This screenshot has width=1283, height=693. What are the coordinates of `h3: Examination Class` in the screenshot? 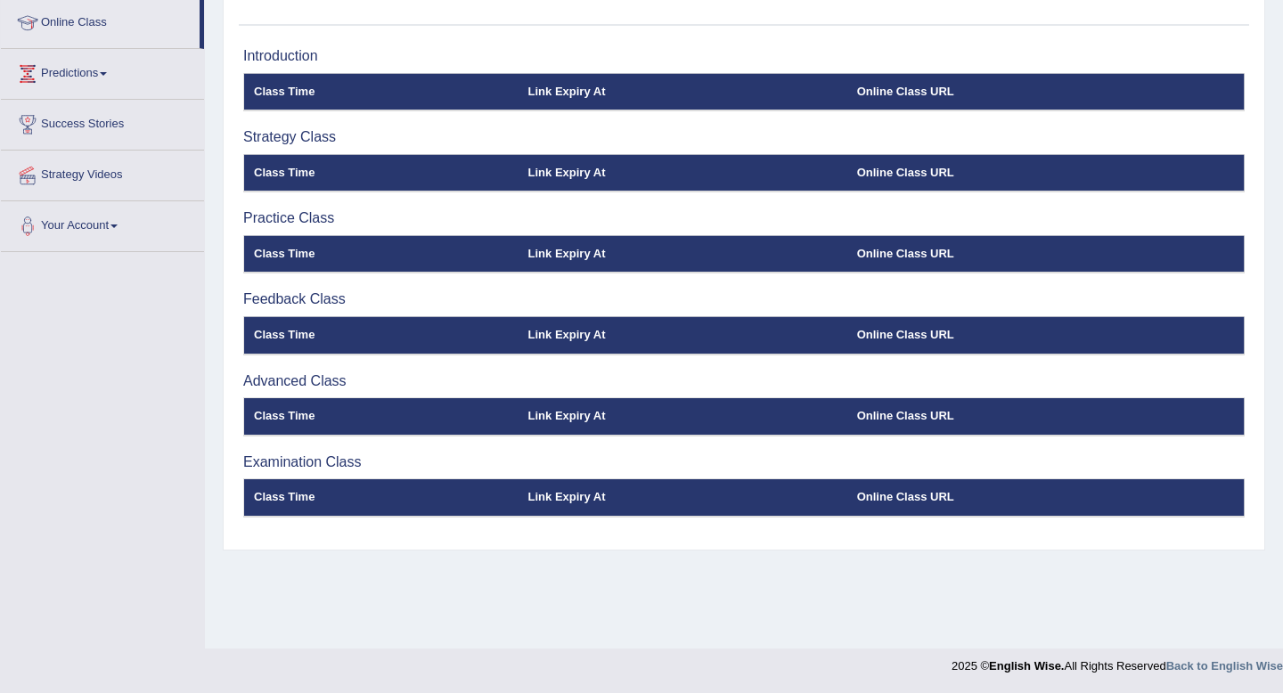 It's located at (744, 463).